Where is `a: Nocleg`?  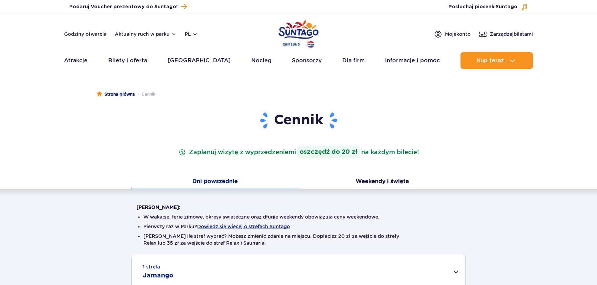 a: Nocleg is located at coordinates (261, 61).